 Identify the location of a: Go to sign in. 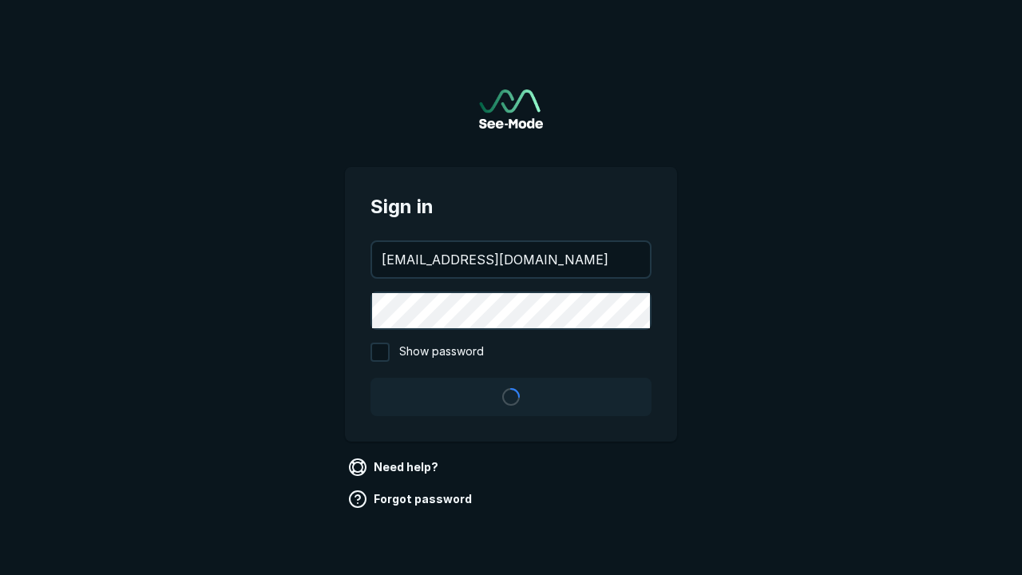
(511, 109).